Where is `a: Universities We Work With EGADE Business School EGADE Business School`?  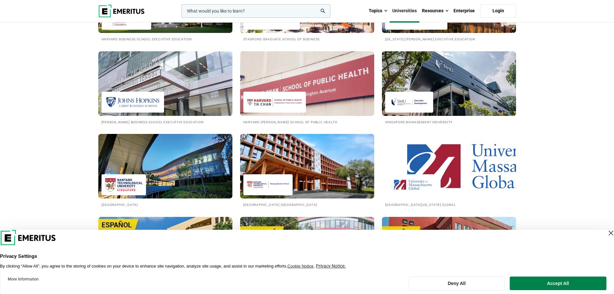 a: Universities We Work With EGADE Business School EGADE Business School is located at coordinates (449, 253).